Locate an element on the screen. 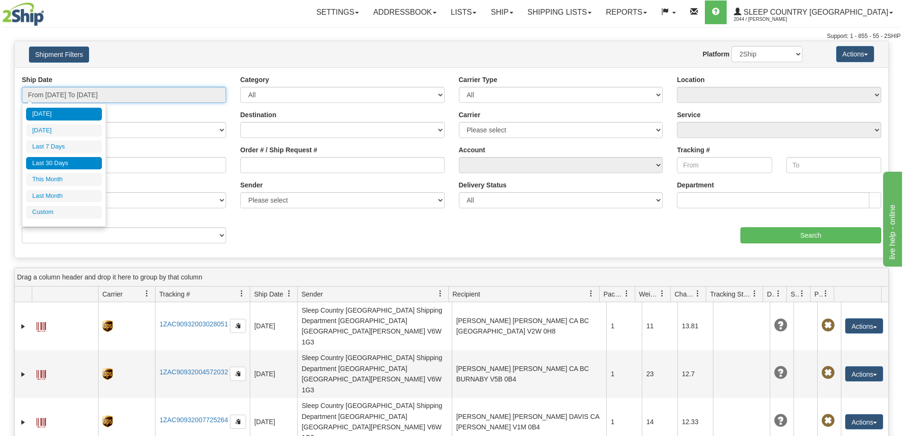  span: Delivery Status is located at coordinates (771, 294).